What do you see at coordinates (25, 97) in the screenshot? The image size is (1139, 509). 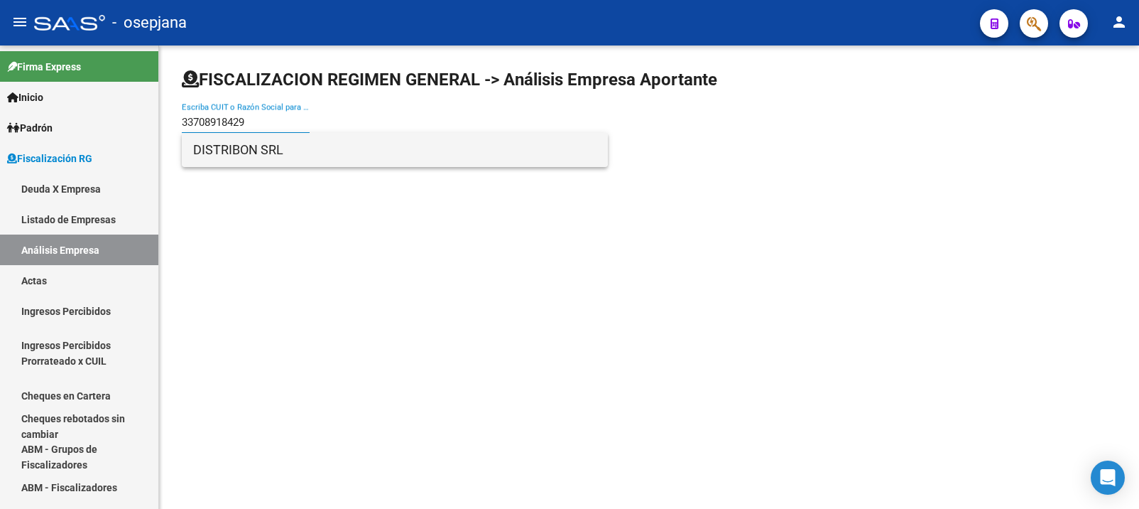 I see `span: Inicio` at bounding box center [25, 97].